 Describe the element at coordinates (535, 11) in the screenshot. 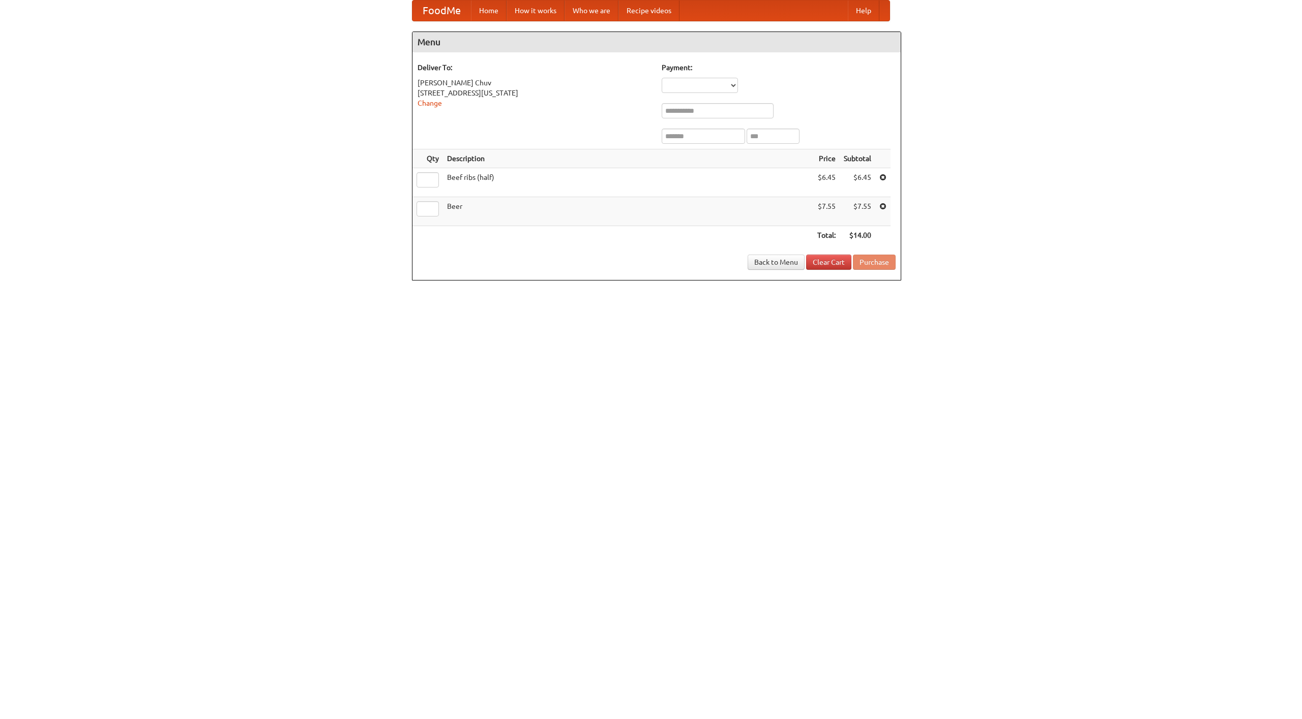

I see `a: How it works` at that location.